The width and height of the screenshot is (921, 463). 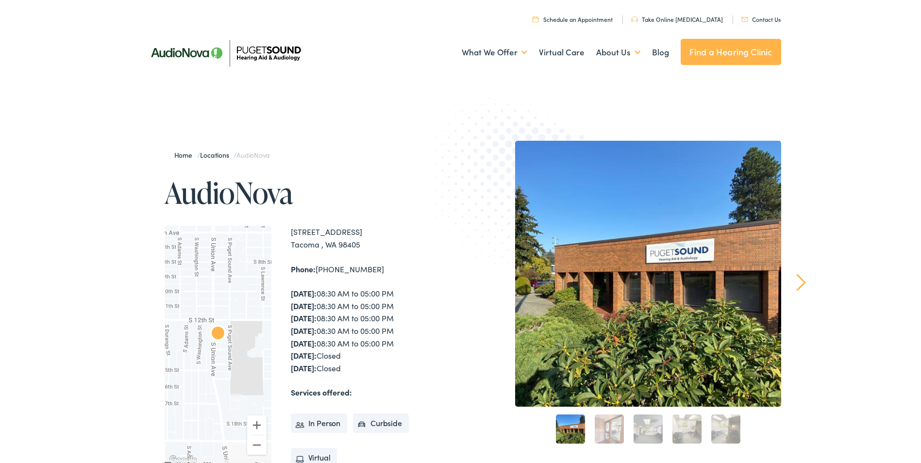 What do you see at coordinates (186, 155) in the screenshot?
I see `a: Home` at bounding box center [186, 155].